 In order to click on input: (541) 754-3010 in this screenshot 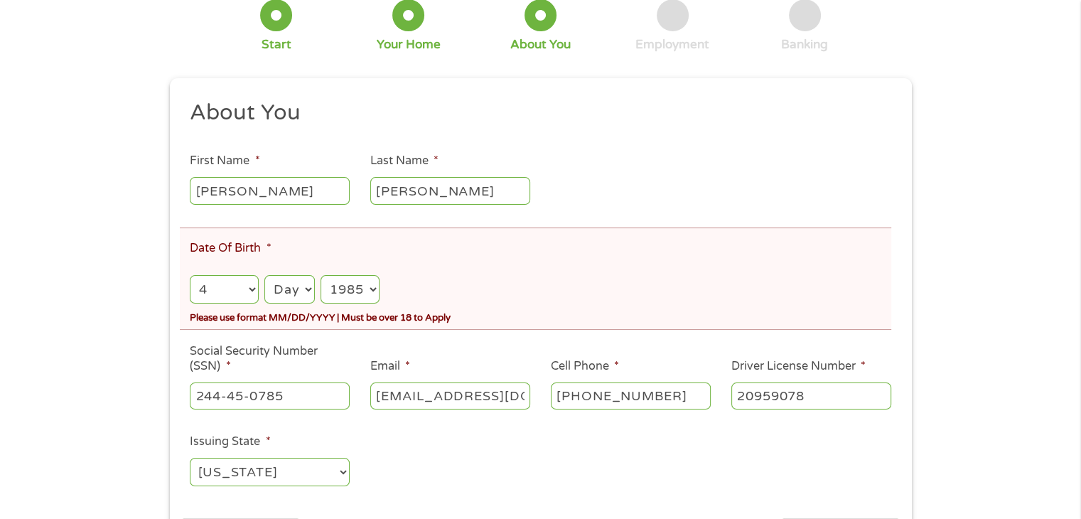, I will do `click(630, 396)`.